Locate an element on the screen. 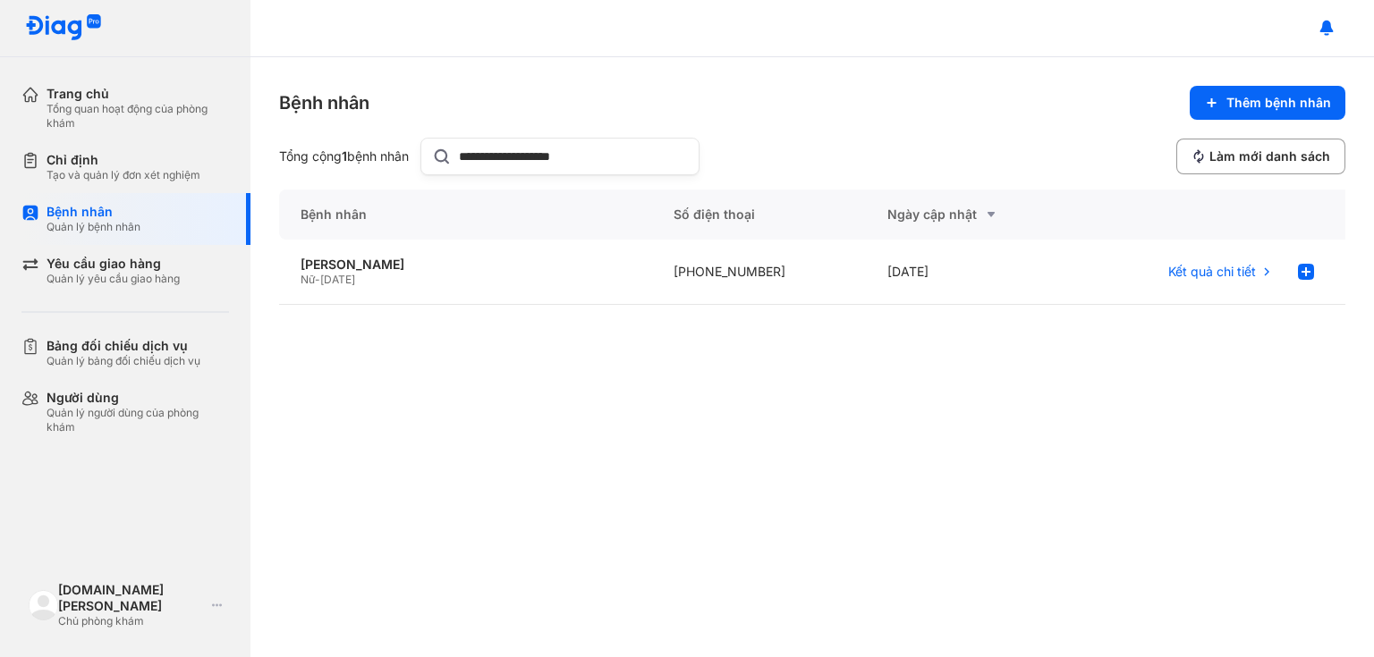 The height and width of the screenshot is (657, 1374). div: Bảng đối chiếu dịch vụ is located at coordinates (123, 346).